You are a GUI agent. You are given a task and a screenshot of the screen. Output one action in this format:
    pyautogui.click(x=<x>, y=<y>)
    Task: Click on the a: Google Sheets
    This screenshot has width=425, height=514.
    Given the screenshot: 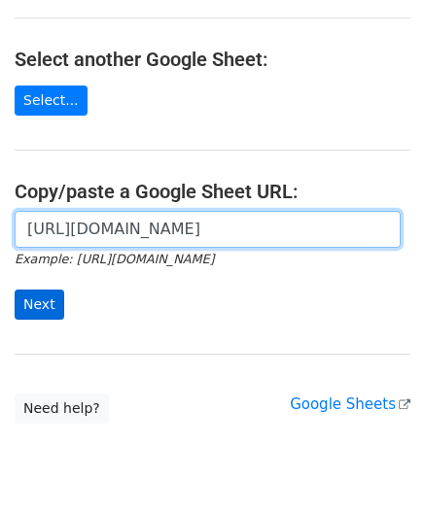 What is the action you would take?
    pyautogui.click(x=350, y=405)
    